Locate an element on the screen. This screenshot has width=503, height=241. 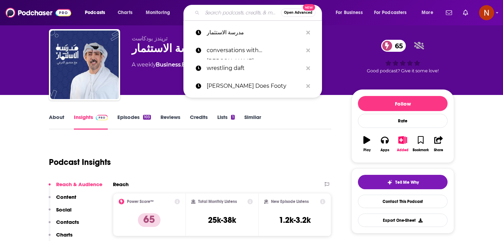
button: Export One-Sheet is located at coordinates (403, 220).